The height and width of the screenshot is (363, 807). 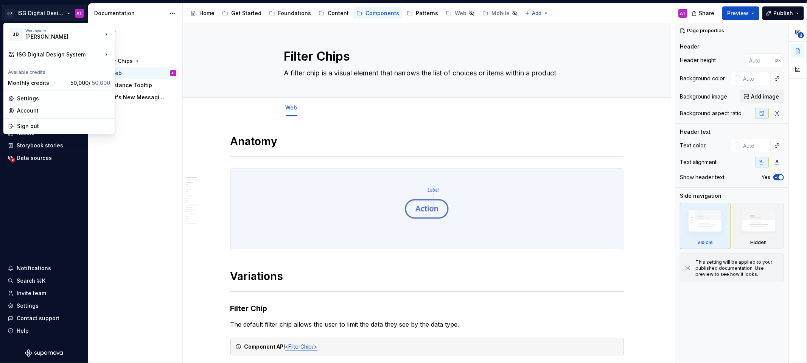 I want to click on div: Monthly credits, so click(x=37, y=83).